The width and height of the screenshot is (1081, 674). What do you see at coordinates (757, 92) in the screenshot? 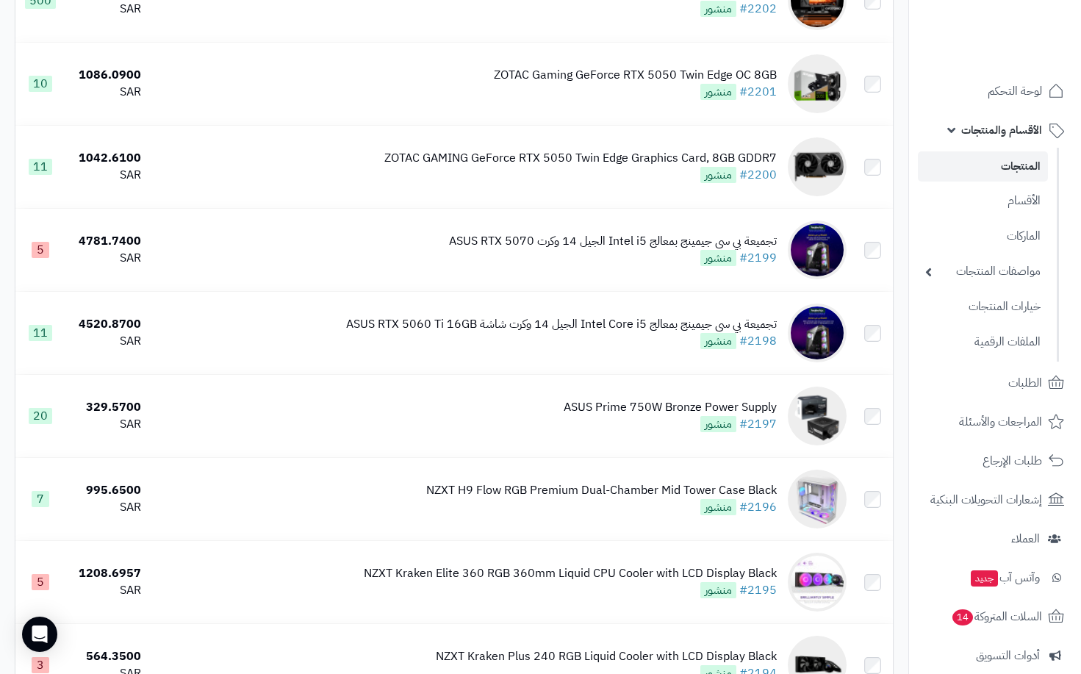
I see `a: #2201` at bounding box center [757, 92].